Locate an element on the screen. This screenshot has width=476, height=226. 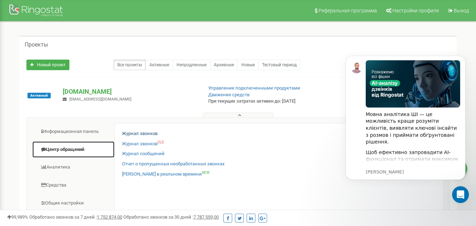
a: Аналитика is located at coordinates (73, 167).